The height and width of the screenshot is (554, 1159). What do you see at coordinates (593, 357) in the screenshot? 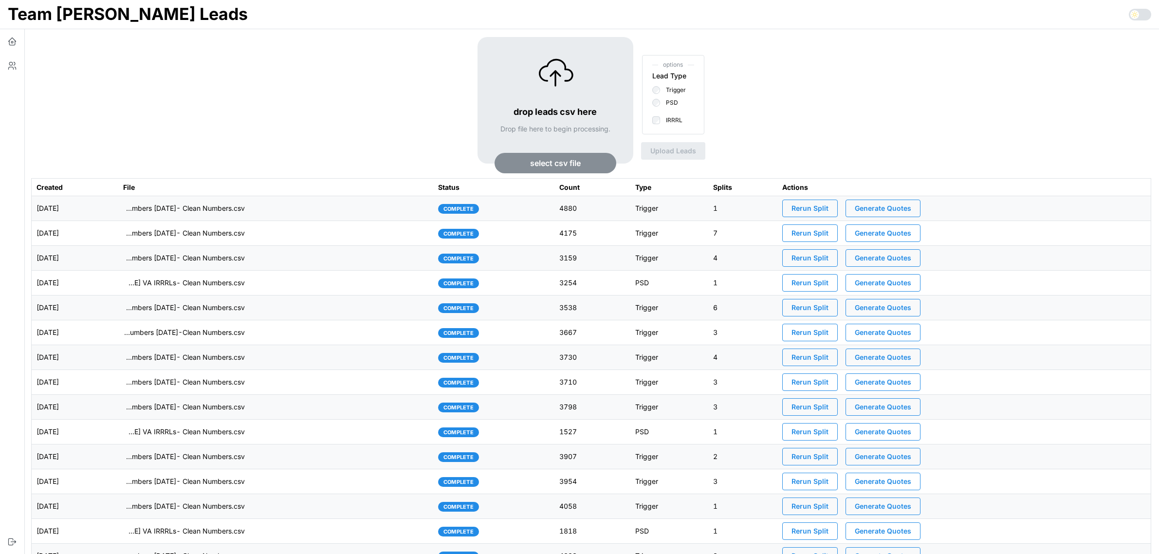
I see `td: 3730` at bounding box center [593, 357].